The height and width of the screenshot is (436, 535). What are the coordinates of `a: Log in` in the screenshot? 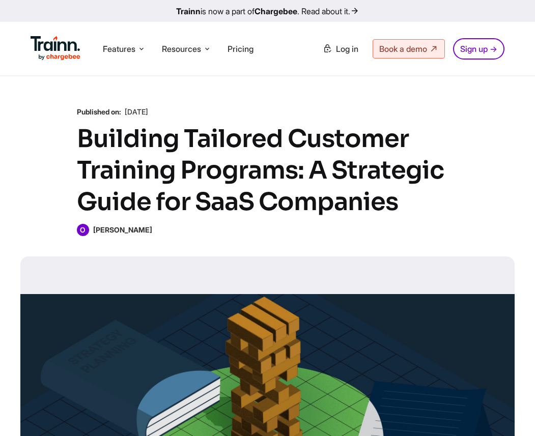 It's located at (341, 49).